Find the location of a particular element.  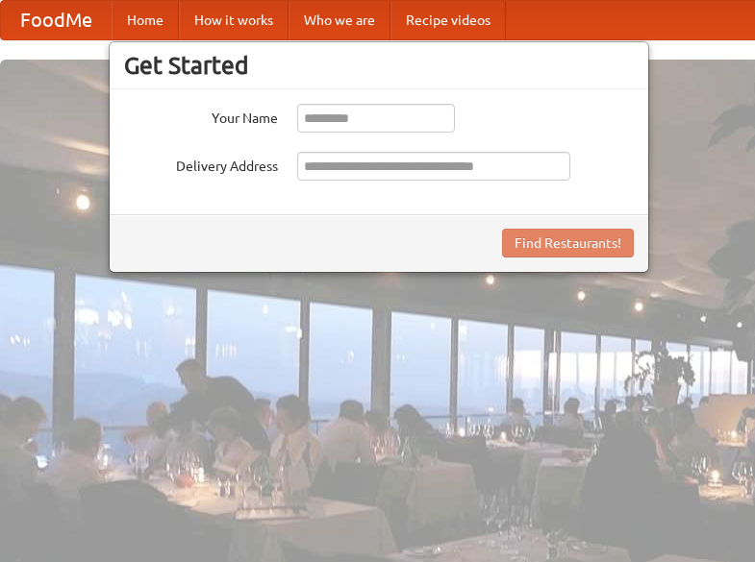

h3: Get Started is located at coordinates (379, 65).